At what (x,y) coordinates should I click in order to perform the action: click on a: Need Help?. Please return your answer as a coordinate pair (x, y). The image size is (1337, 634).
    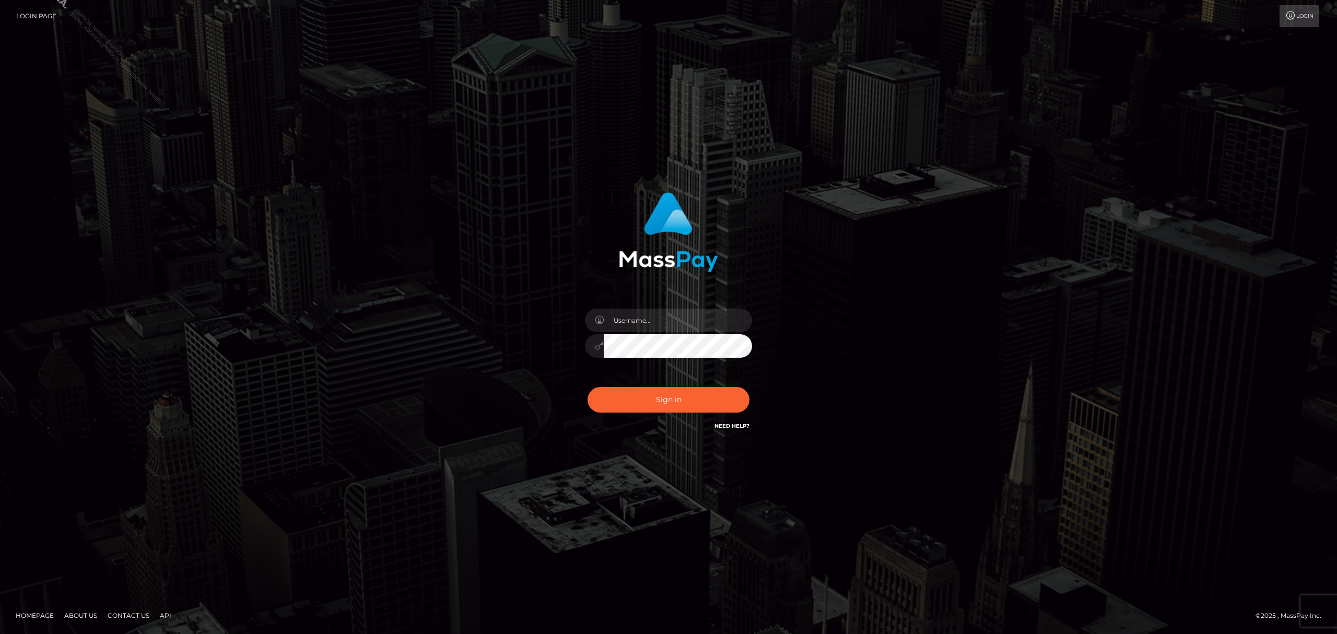
    Looking at the image, I should click on (732, 426).